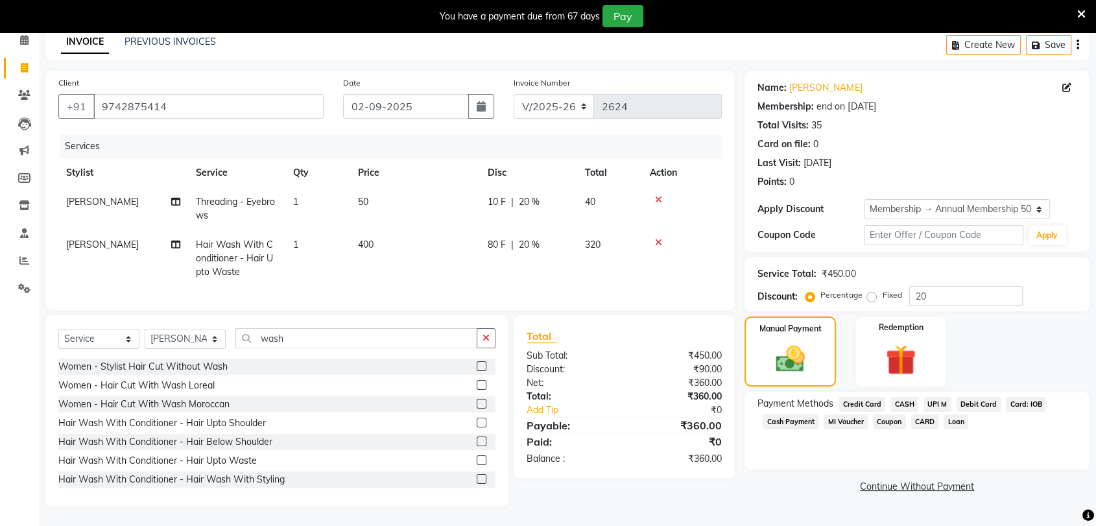 The height and width of the screenshot is (526, 1096). I want to click on div: Points:, so click(772, 182).